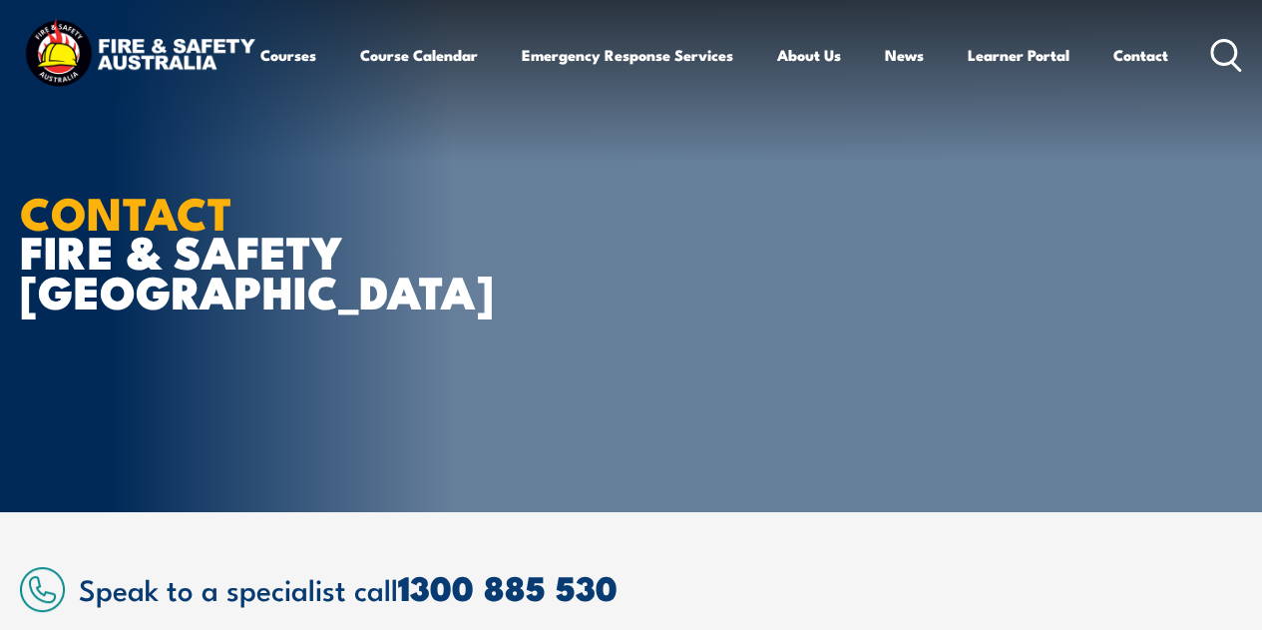 This screenshot has width=1262, height=630. I want to click on h2: Speak to a specialist call, so click(660, 587).